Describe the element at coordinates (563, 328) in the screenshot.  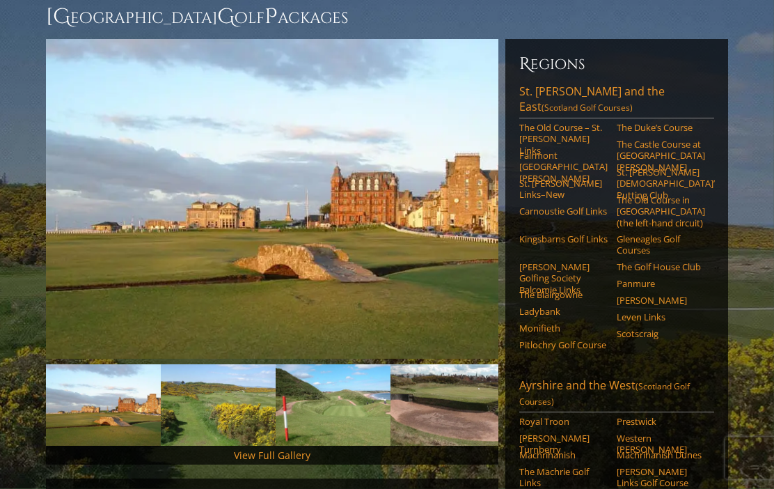
I see `a: Monifieth` at that location.